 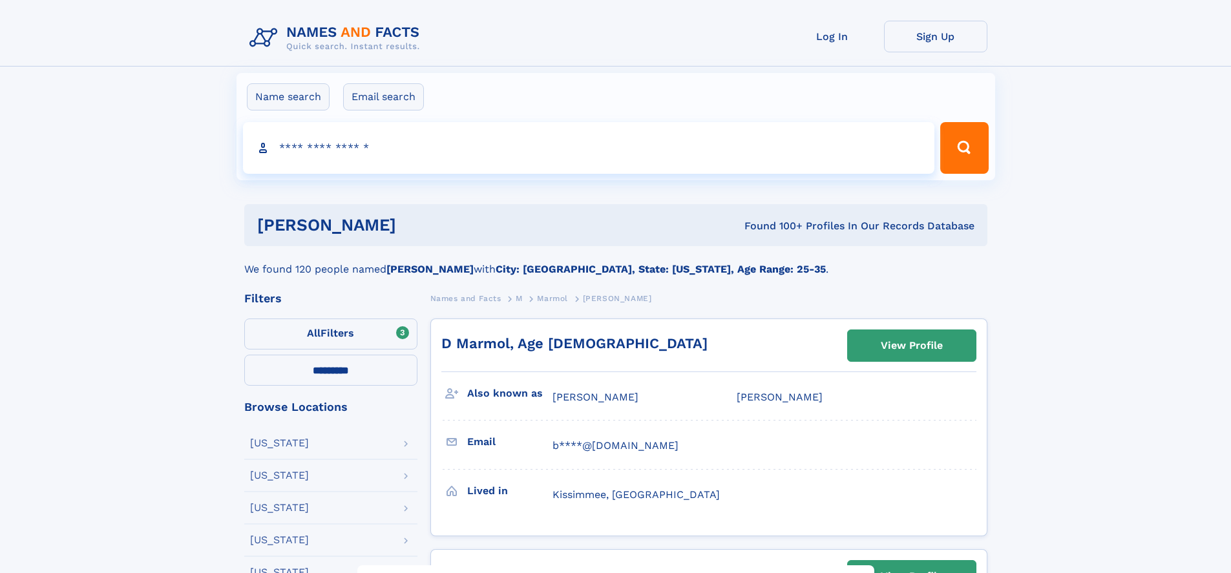 I want to click on img: Logo Names and Facts, so click(x=337, y=38).